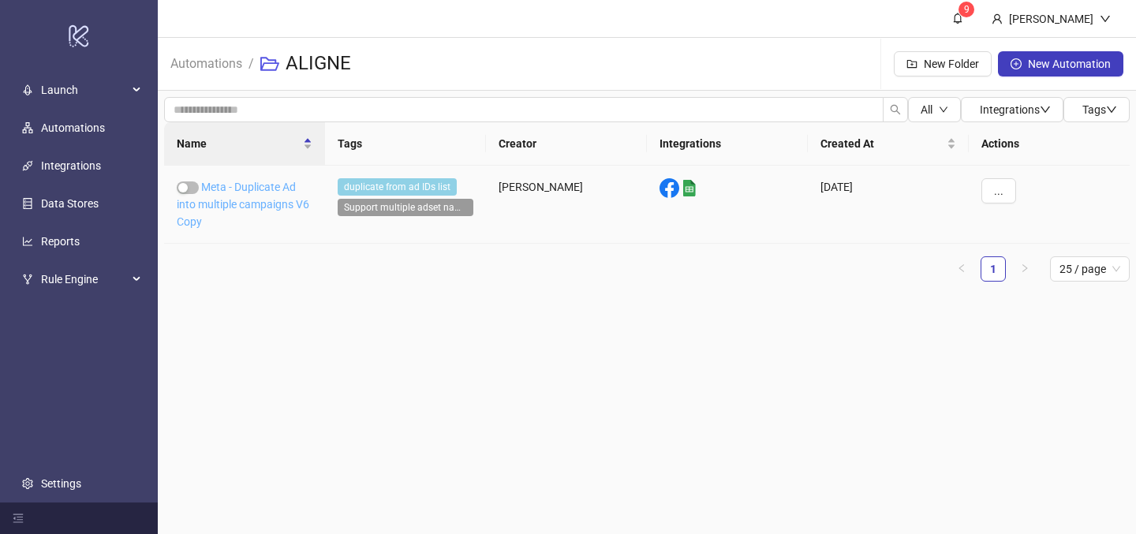  I want to click on button: New Automation, so click(1060, 64).